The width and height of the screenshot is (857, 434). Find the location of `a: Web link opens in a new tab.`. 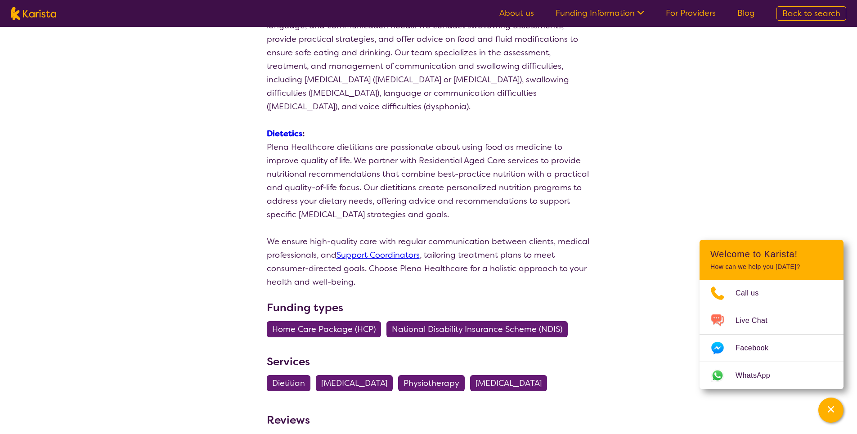

a: Web link opens in a new tab. is located at coordinates (772, 376).